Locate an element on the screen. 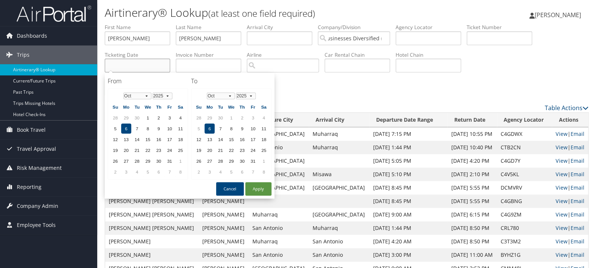 Image resolution: width=596 pixels, height=268 pixels. img: airportal-logo.png is located at coordinates (54, 13).